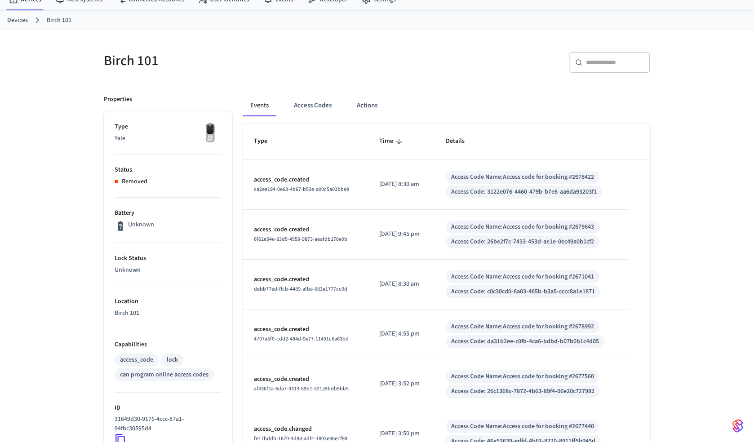 This screenshot has width=754, height=442. What do you see at coordinates (302, 189) in the screenshot?
I see `span: ca2ee194-0e63-4b67-b53e-a00c5a02bbe9` at bounding box center [302, 189].